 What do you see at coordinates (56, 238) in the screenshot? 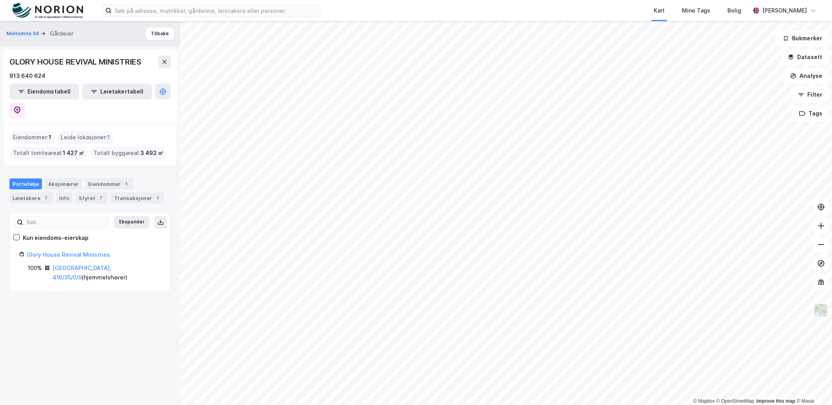
I see `div: Kun eiendoms-eierskap` at bounding box center [56, 238].